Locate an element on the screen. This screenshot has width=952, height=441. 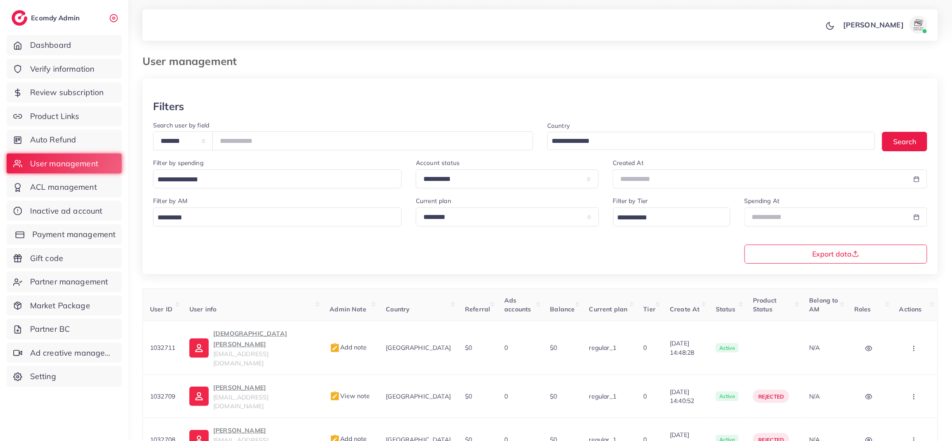
span: Review subscription is located at coordinates (67, 92).